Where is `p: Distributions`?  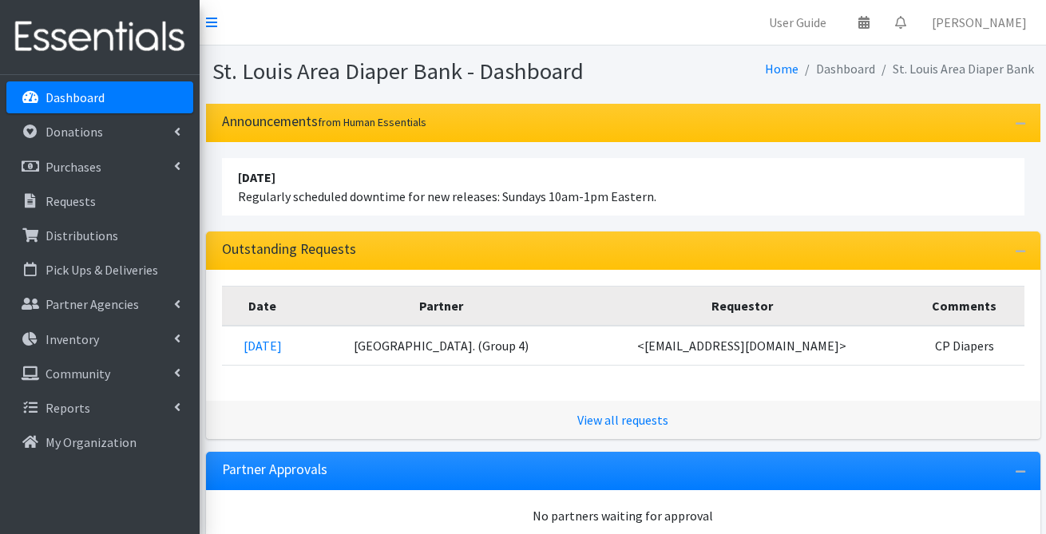 p: Distributions is located at coordinates (81, 236).